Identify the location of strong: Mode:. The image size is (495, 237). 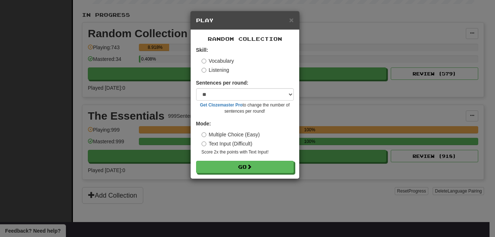
(204, 124).